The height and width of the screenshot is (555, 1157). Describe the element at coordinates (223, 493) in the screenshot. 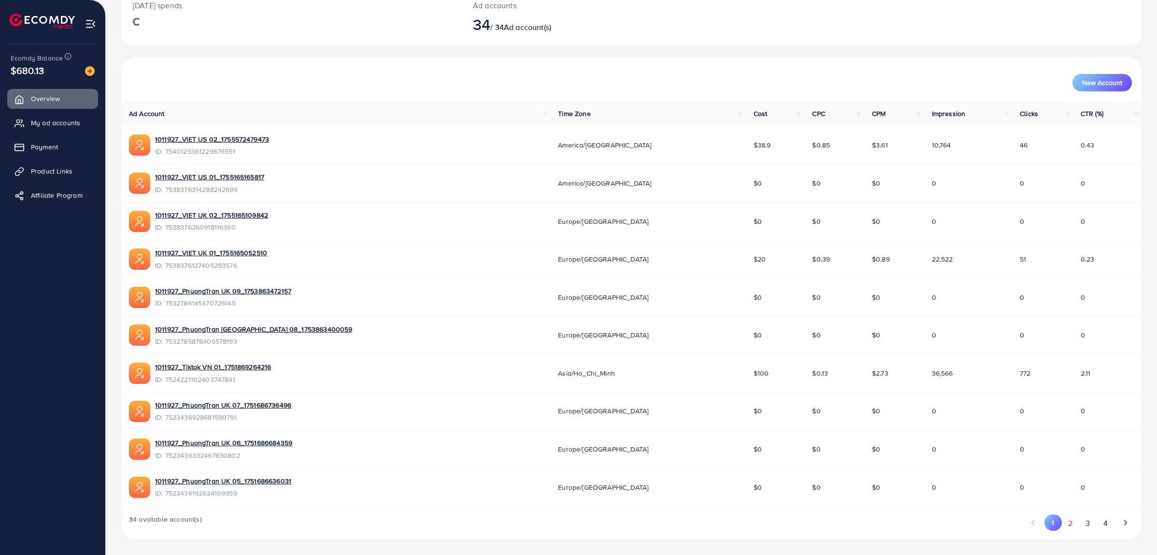

I see `span: ID: 7523436192634109959` at that location.